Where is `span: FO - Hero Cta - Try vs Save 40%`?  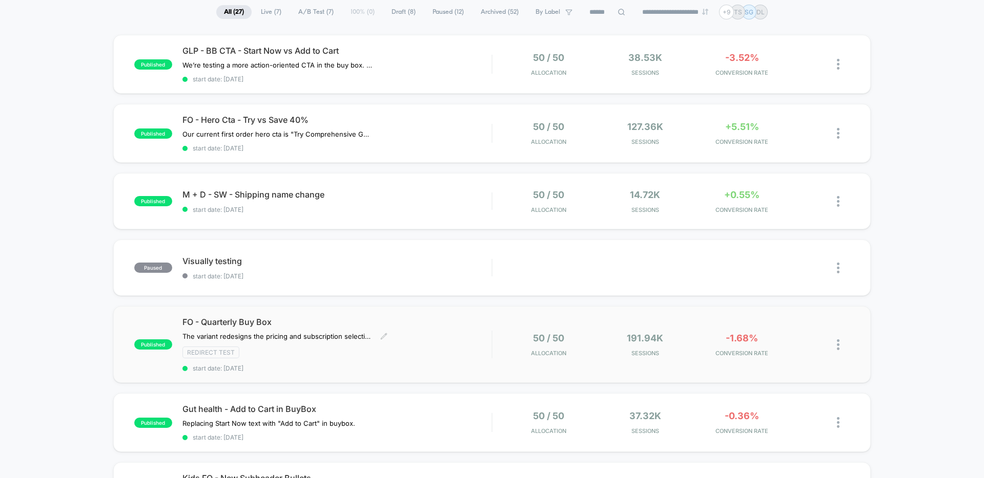 span: FO - Hero Cta - Try vs Save 40% is located at coordinates (337, 120).